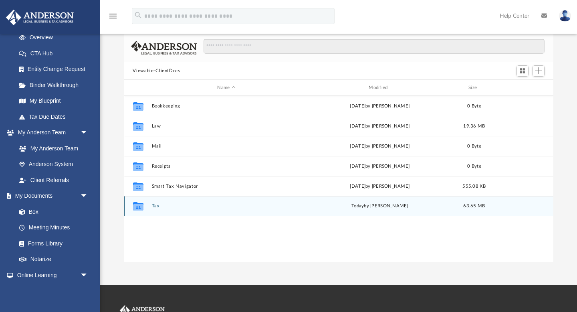 The image size is (577, 312). I want to click on a: Client Referrals, so click(54, 180).